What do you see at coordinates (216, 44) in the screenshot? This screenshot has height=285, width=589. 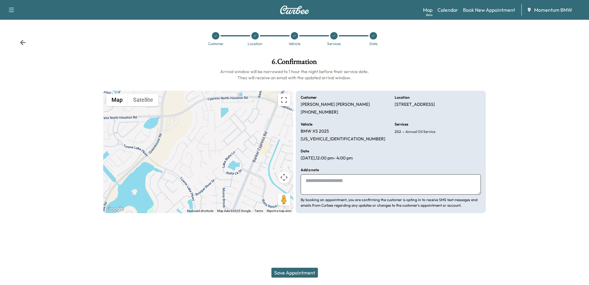 I see `div: Customer` at bounding box center [216, 44].